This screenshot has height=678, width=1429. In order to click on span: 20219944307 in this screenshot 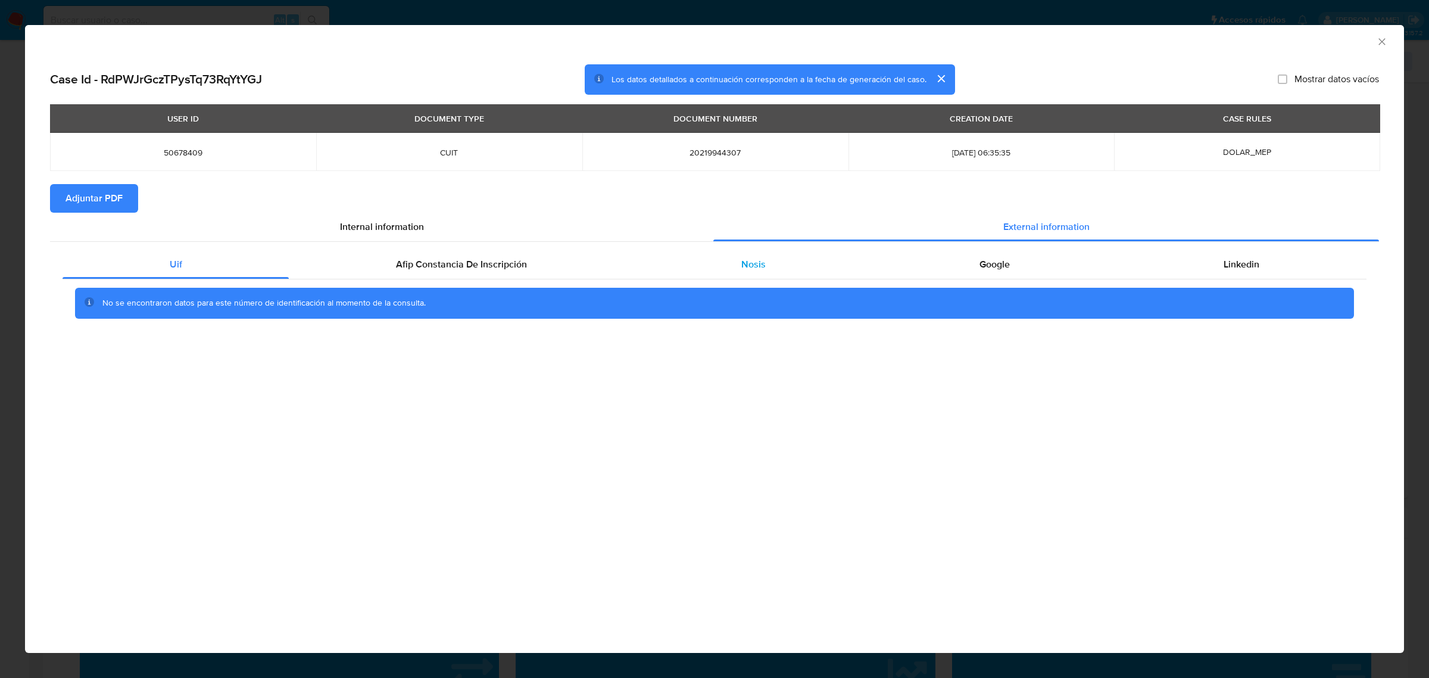, I will do `click(715, 152)`.